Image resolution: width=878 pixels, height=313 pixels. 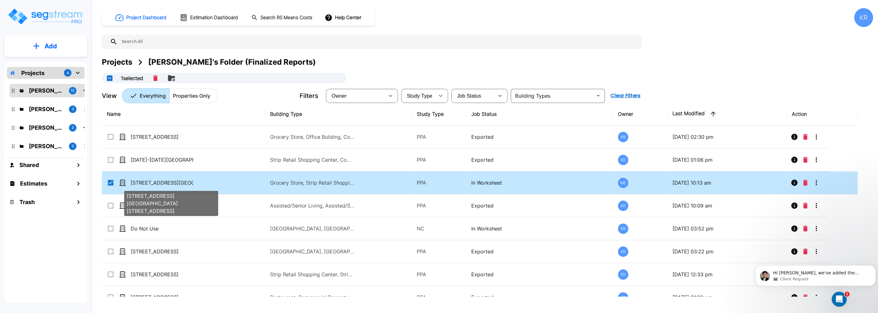 I want to click on th: Action, so click(x=823, y=114).